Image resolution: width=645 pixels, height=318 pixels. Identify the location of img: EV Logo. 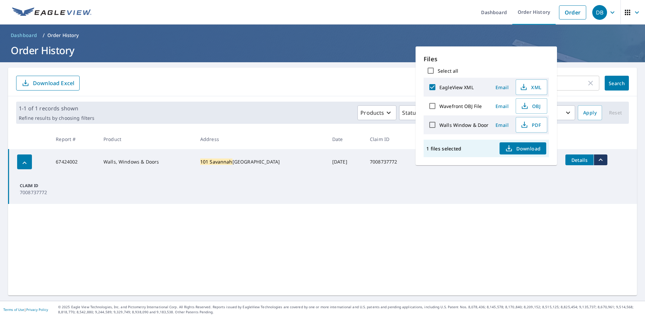
(52, 12).